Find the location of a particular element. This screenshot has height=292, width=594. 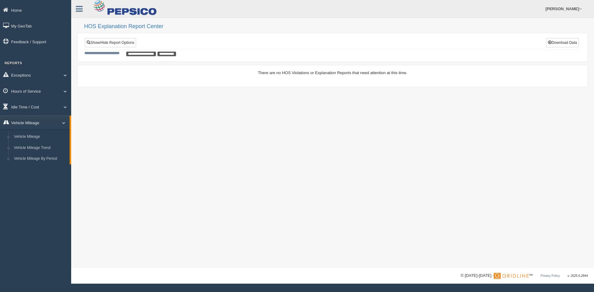

div: There are no HOS Violations or Explanation Reports that need attention at this time. is located at coordinates (333, 73).